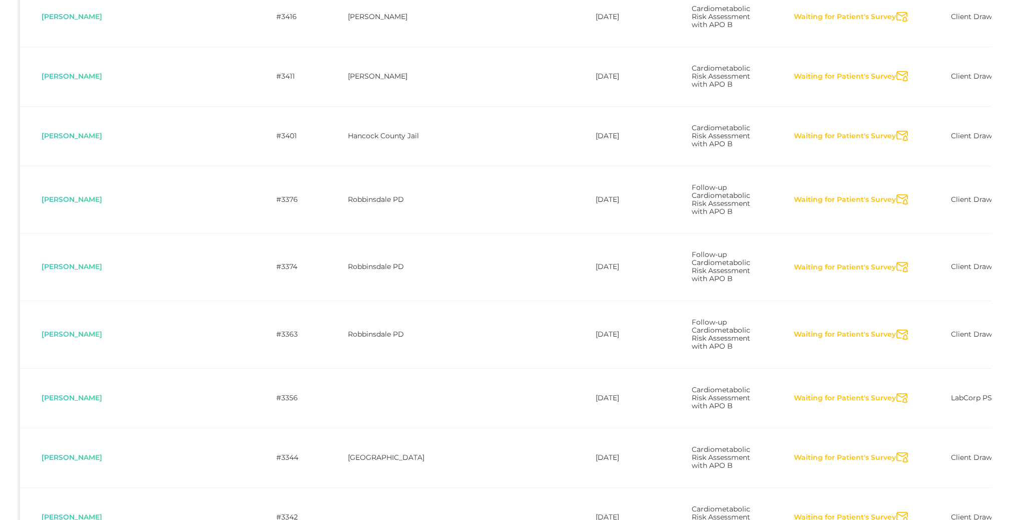 The height and width of the screenshot is (520, 1009). I want to click on td: #3411, so click(290, 76).